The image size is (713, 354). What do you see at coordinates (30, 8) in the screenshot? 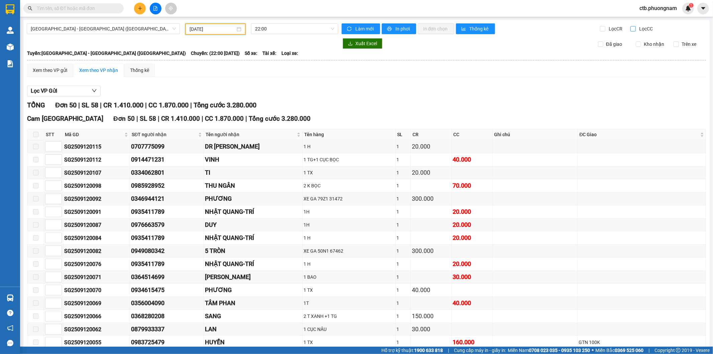
I see `span: search` at bounding box center [30, 8].